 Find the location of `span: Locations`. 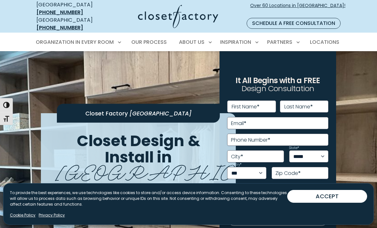

span: Locations is located at coordinates (325, 42).